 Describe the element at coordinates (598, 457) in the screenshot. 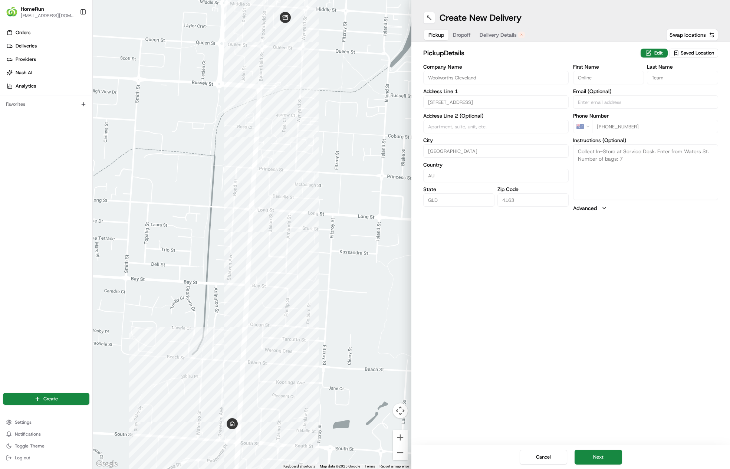

I see `button: Next` at that location.